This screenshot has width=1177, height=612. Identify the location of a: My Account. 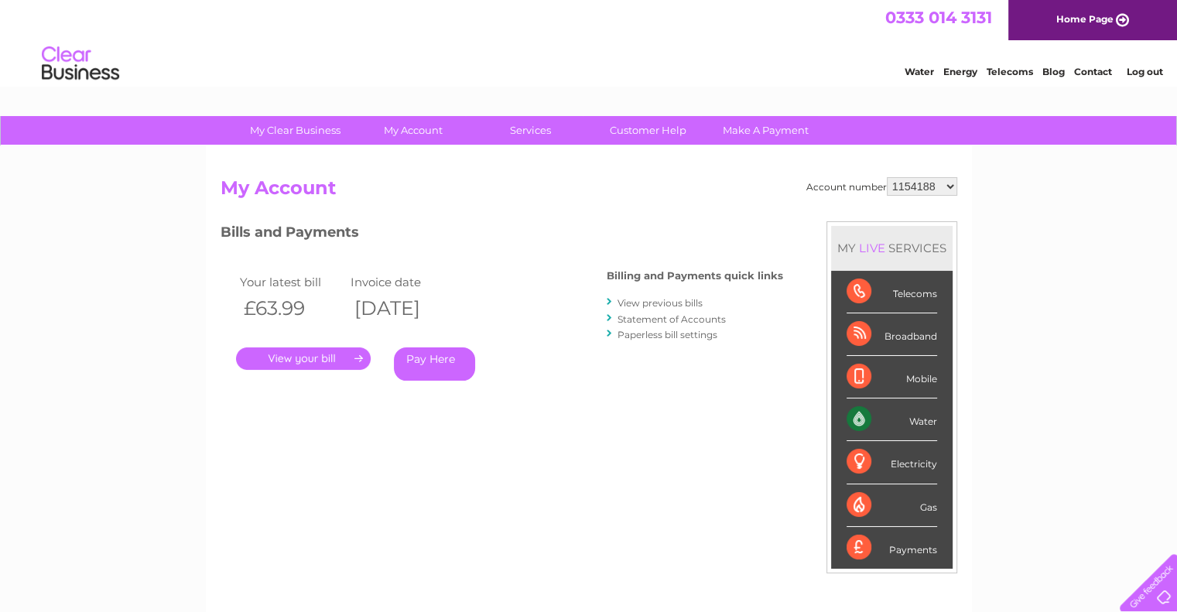
(412, 130).